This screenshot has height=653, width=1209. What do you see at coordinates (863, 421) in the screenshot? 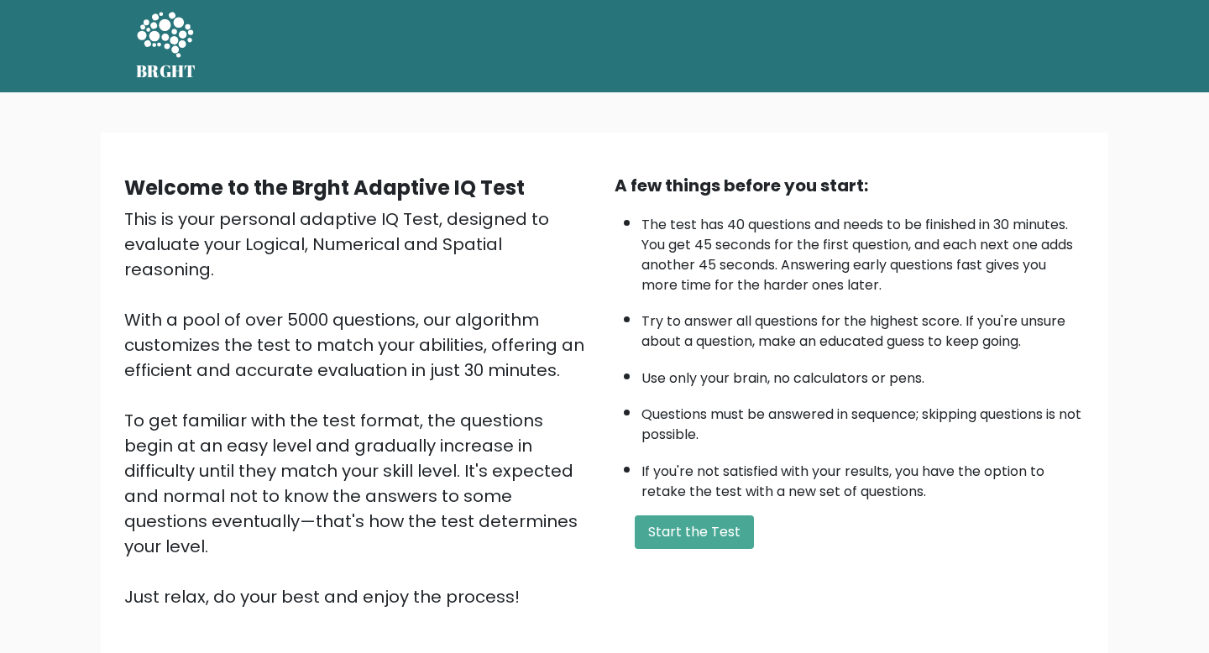
I see `li: Questions must be answered in sequence; skipping questions is not possible.` at bounding box center [863, 421].